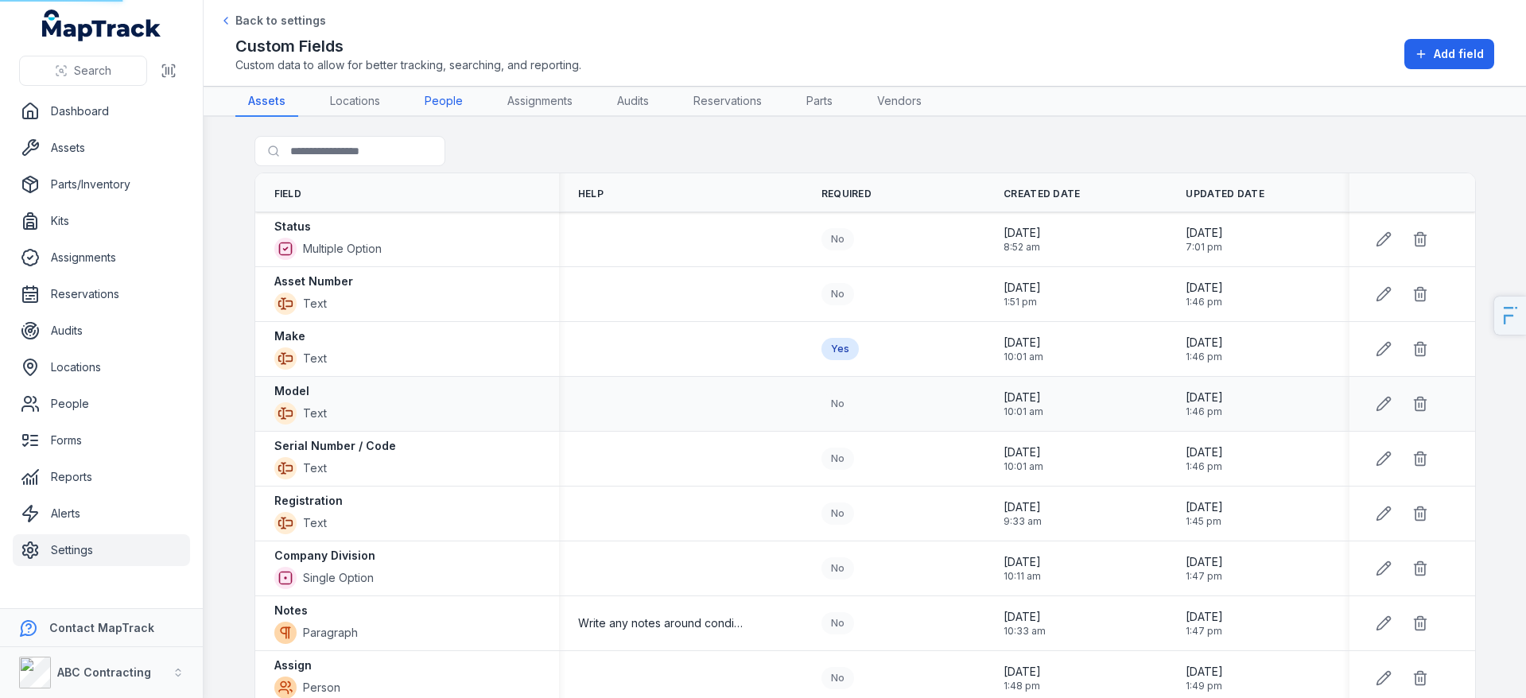  What do you see at coordinates (1022, 247) in the screenshot?
I see `span: 8:52 am` at bounding box center [1022, 247].